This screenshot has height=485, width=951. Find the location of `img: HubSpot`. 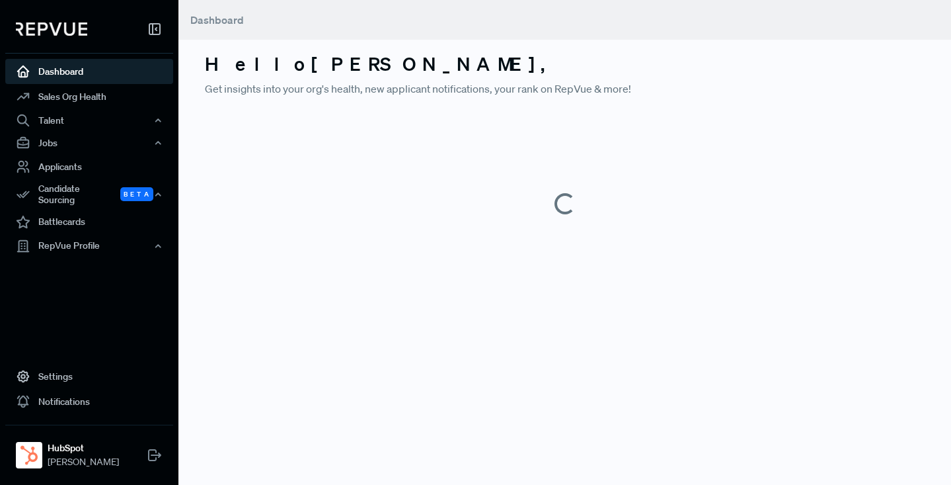

img: HubSpot is located at coordinates (29, 455).